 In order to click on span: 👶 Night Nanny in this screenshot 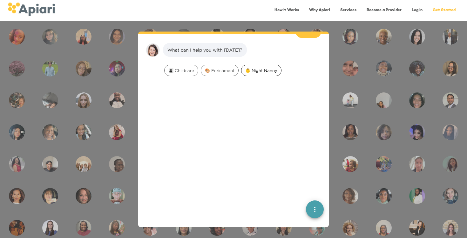, I will do `click(261, 70)`.